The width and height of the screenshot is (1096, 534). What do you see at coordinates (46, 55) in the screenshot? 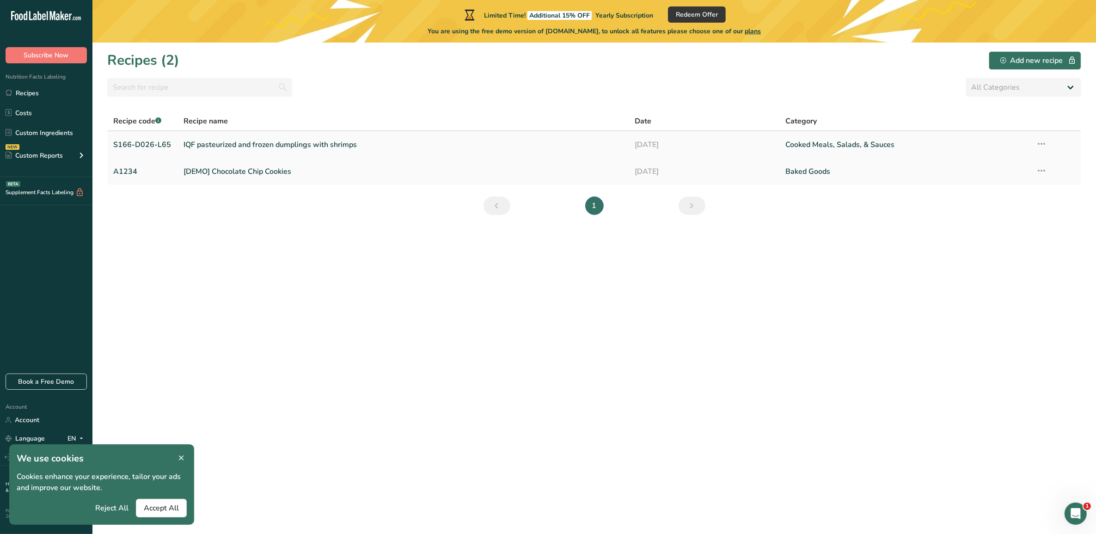
I see `span: Subscribe Now` at bounding box center [46, 55].